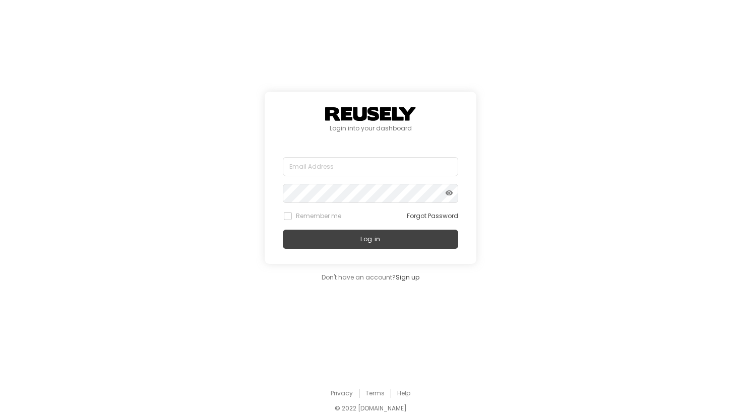  What do you see at coordinates (404, 394) in the screenshot?
I see `a: Help` at bounding box center [404, 394].